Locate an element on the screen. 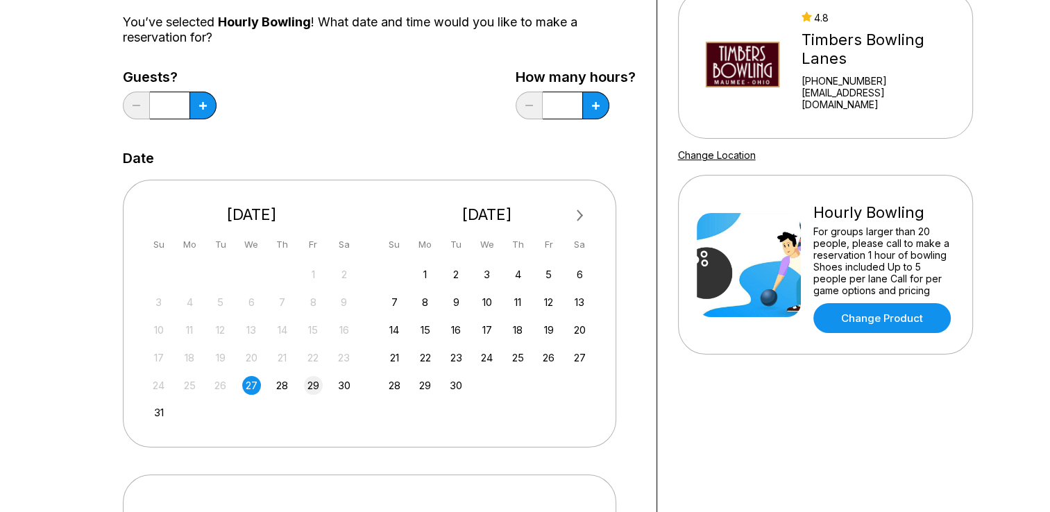  div: Not available Saturday, August 23rd, 2025 is located at coordinates (343, 357).